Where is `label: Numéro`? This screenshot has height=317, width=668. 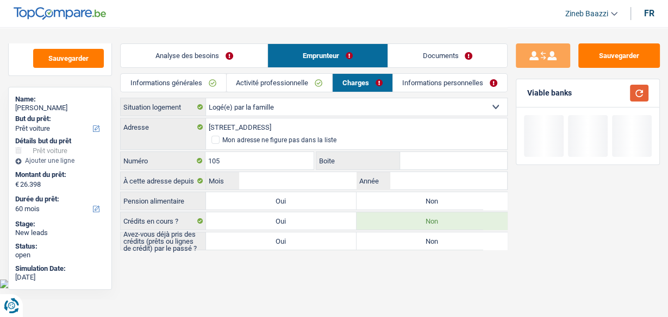
label: Numéro is located at coordinates (163, 161).